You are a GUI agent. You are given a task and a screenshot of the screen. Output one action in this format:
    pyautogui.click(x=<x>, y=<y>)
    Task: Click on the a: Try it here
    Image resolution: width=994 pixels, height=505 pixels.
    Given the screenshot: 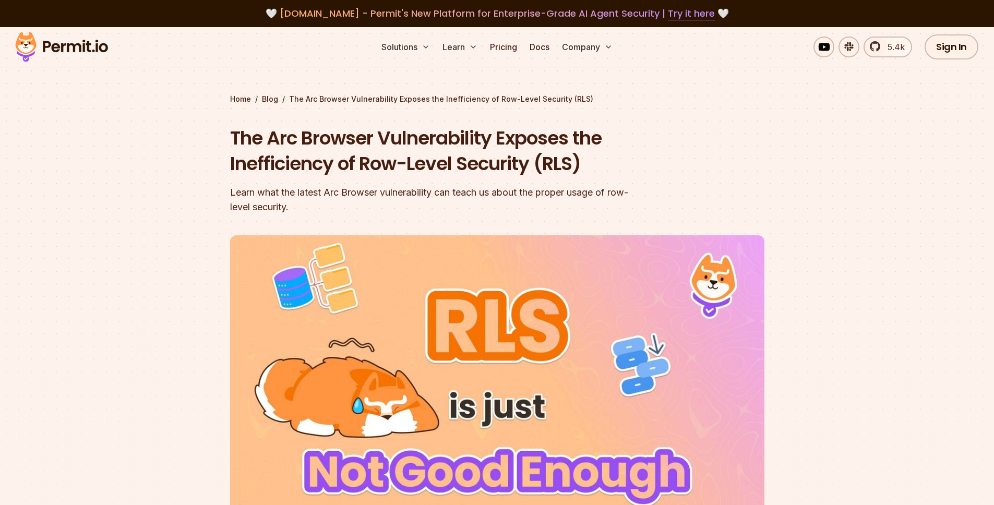 What is the action you would take?
    pyautogui.click(x=691, y=14)
    